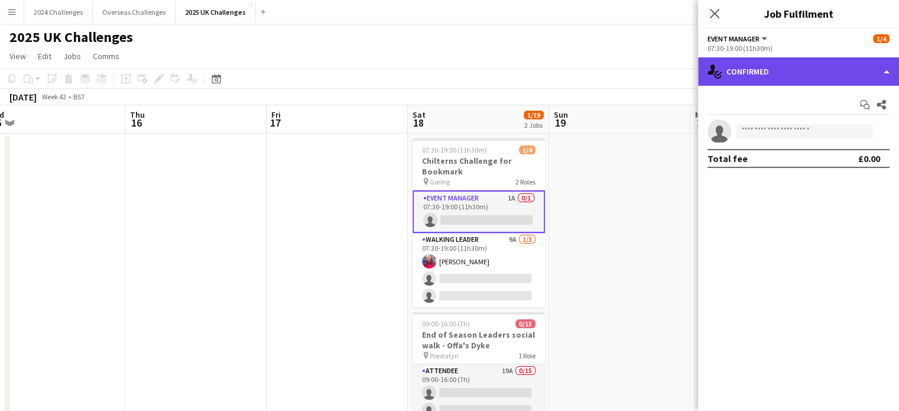 This screenshot has height=411, width=899. I want to click on span: Event Manager, so click(734, 38).